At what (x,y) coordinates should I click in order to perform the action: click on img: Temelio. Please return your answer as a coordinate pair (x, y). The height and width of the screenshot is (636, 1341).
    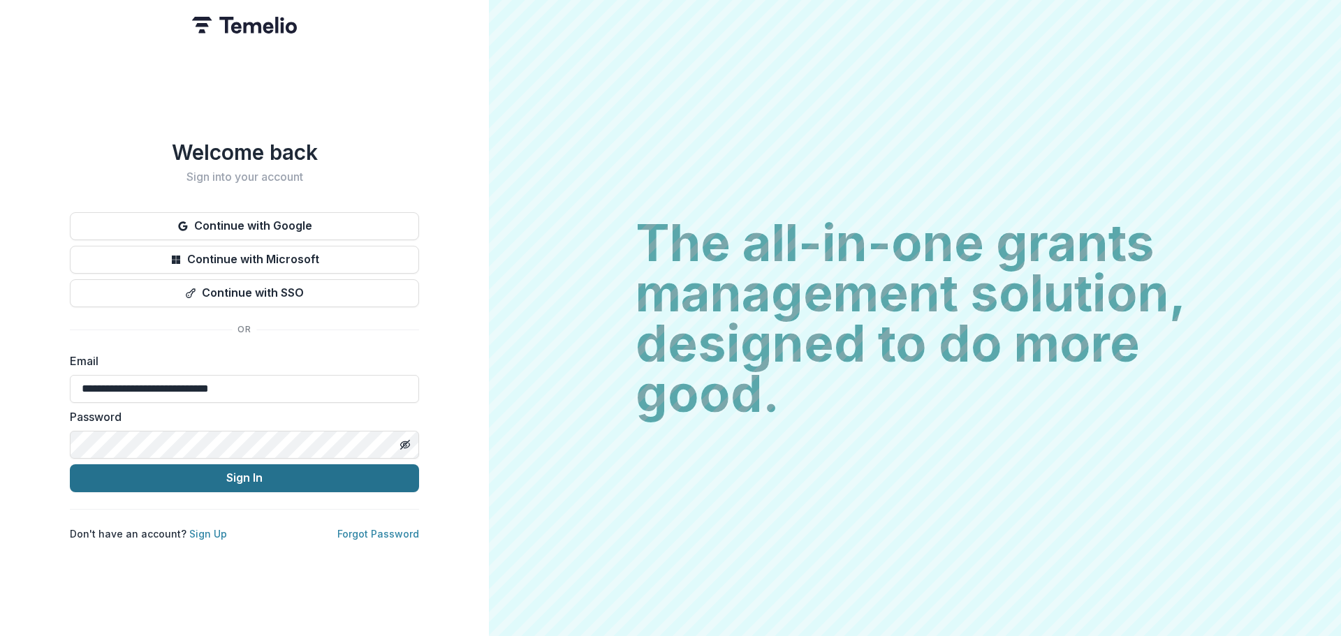
    Looking at the image, I should click on (244, 25).